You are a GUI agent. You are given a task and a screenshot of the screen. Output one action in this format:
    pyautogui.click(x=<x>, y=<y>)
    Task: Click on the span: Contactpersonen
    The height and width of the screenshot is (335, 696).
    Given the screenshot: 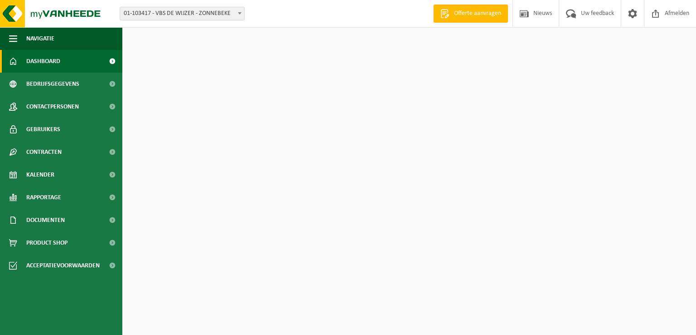 What is the action you would take?
    pyautogui.click(x=53, y=107)
    